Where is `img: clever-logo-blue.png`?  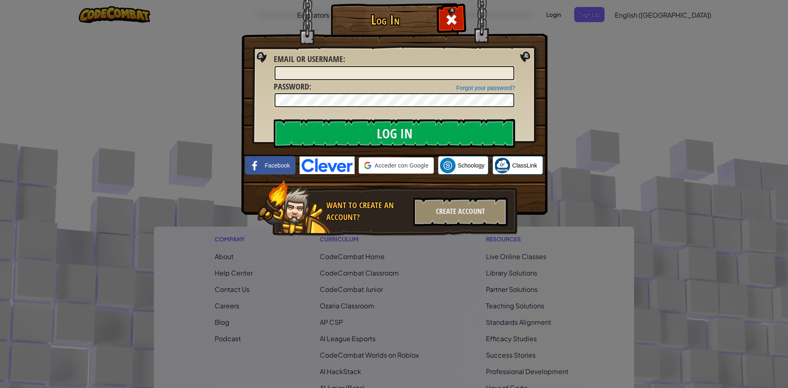
img: clever-logo-blue.png is located at coordinates (327, 165).